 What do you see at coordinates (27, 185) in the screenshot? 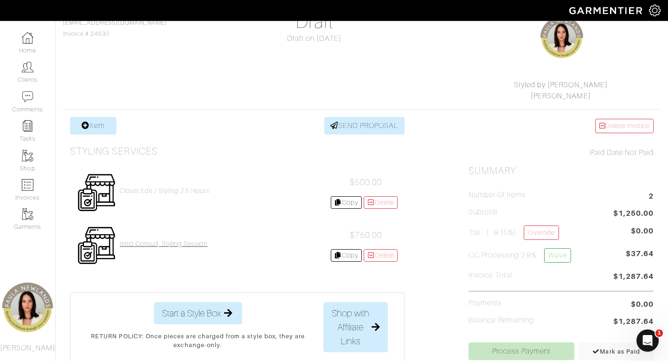
I see `img: orders-icon-0abe47150d42831381b5fb84f609e132dff9fe21cb692f30cb5eec754e2cba89.png` at bounding box center [27, 185].